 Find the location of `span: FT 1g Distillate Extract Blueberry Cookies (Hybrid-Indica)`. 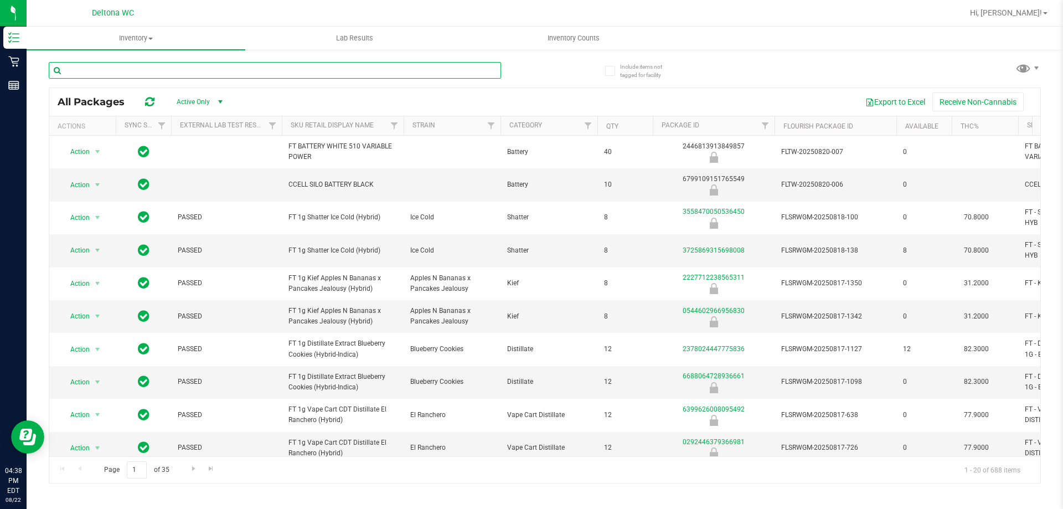

span: FT 1g Distillate Extract Blueberry Cookies (Hybrid-Indica) is located at coordinates (343, 382).